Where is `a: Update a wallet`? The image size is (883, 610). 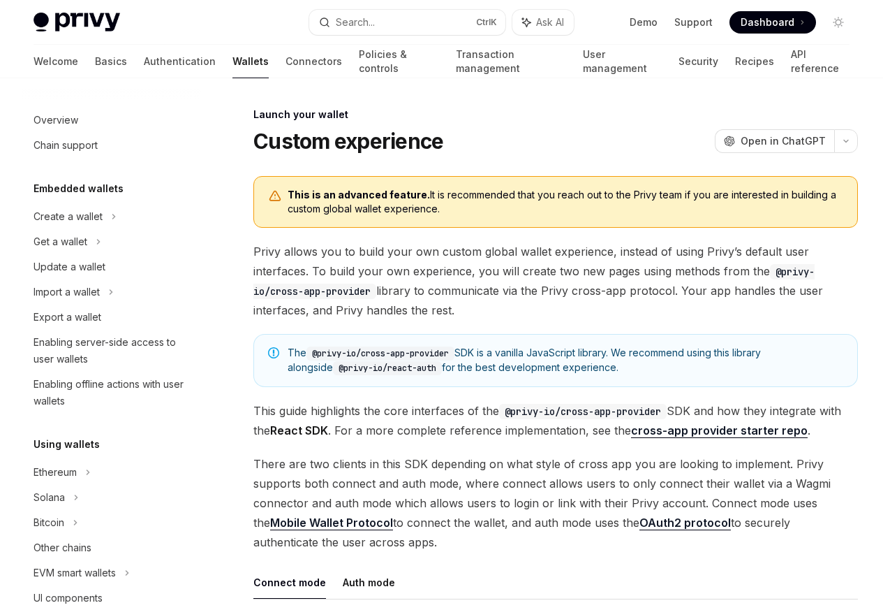 a: Update a wallet is located at coordinates (112, 267).